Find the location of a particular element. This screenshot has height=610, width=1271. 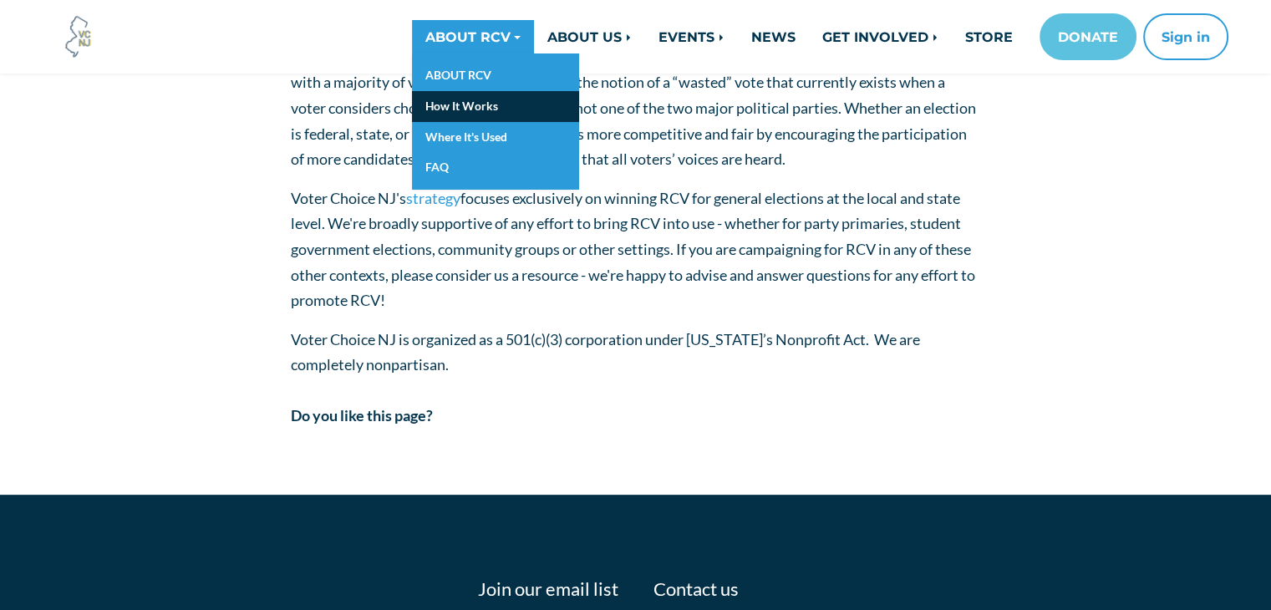

a: Join our email list is located at coordinates (547, 588).